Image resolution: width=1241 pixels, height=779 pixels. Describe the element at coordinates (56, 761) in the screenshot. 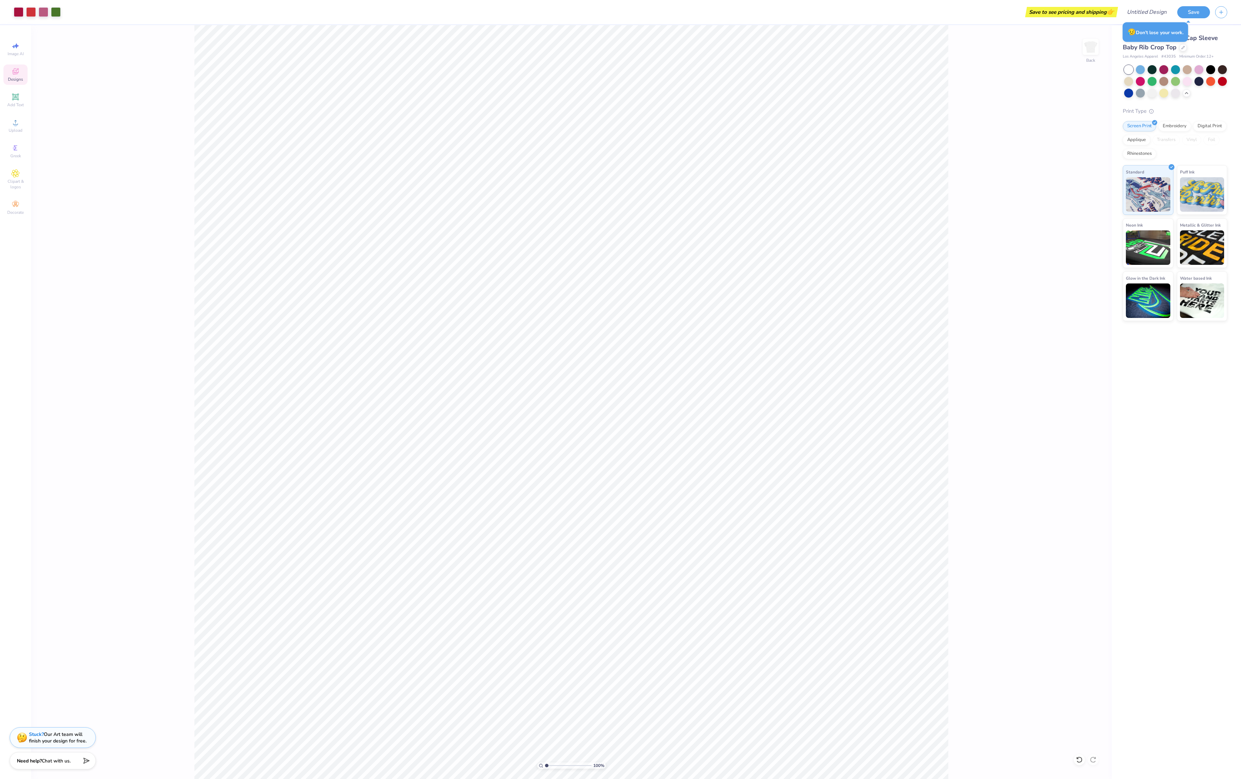

I see `span: Chat with us.` at that location.